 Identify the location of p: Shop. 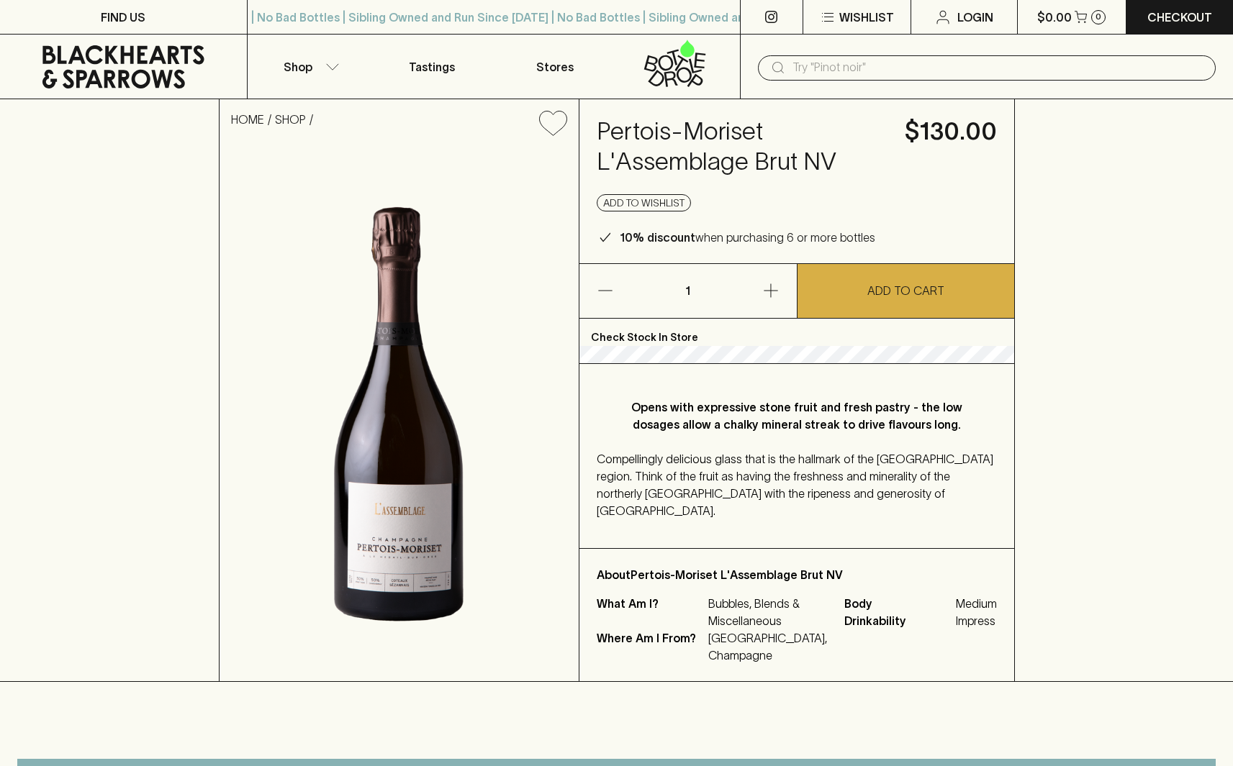
(298, 67).